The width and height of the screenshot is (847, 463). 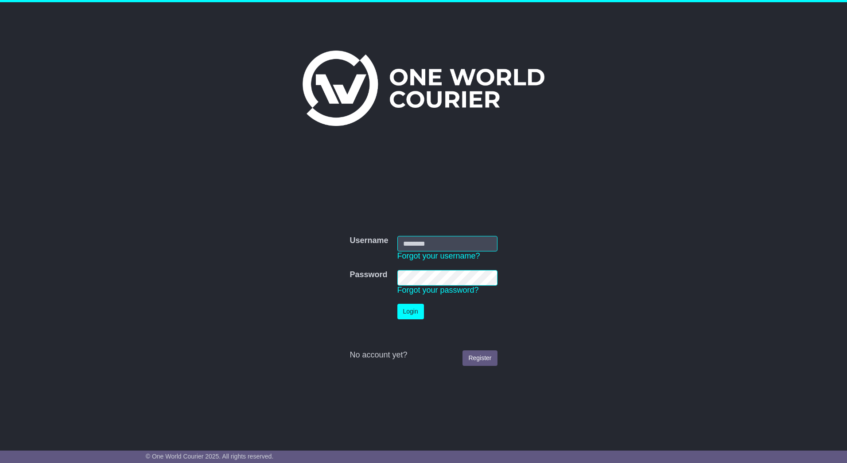 What do you see at coordinates (210, 456) in the screenshot?
I see `span: © One World Courier 2025. All rights reserved.` at bounding box center [210, 456].